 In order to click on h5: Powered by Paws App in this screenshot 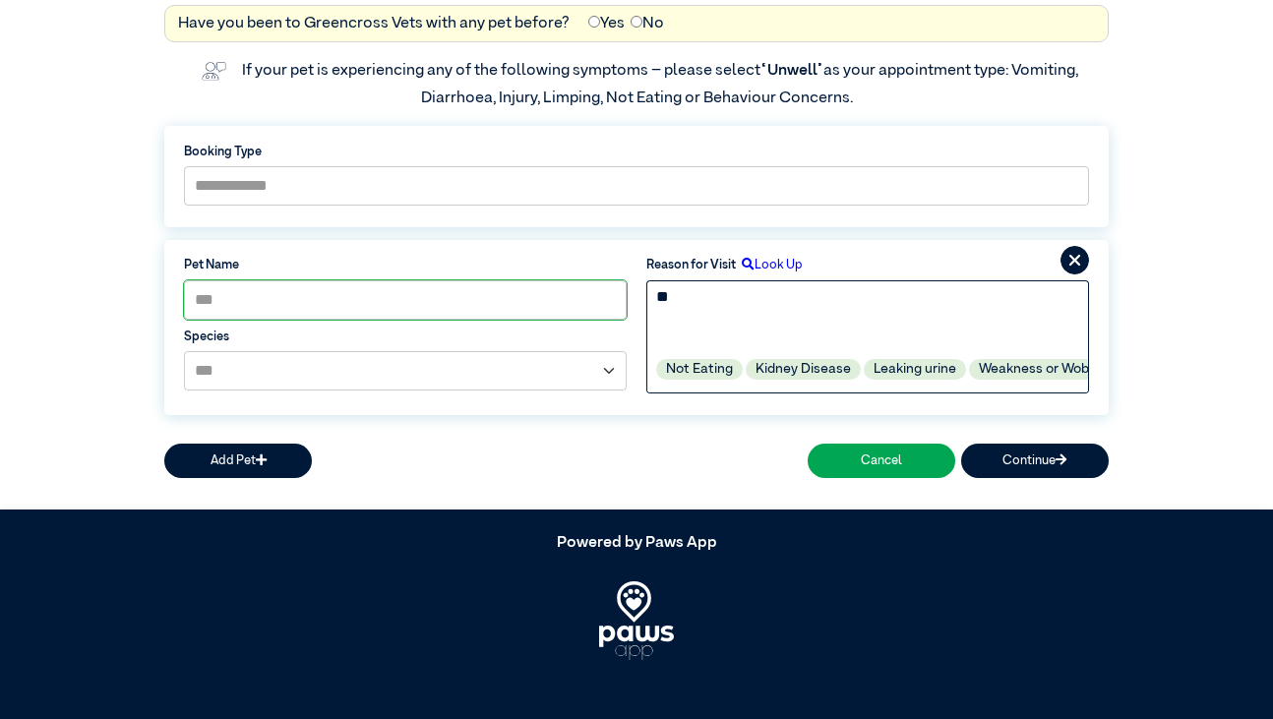, I will do `click(637, 543)`.